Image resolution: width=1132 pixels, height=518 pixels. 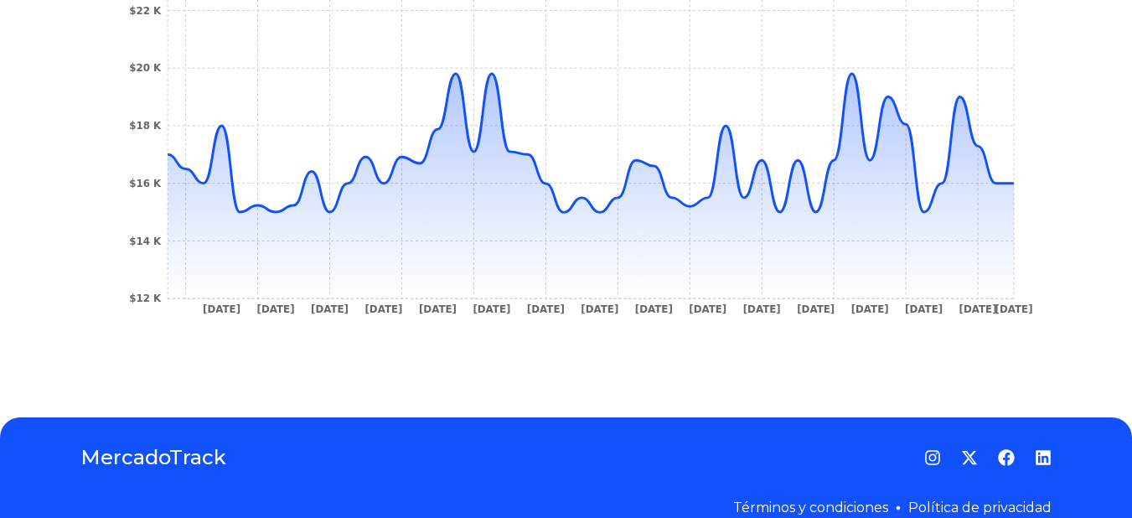 What do you see at coordinates (1006, 457) in the screenshot?
I see `a: Facebook` at bounding box center [1006, 457].